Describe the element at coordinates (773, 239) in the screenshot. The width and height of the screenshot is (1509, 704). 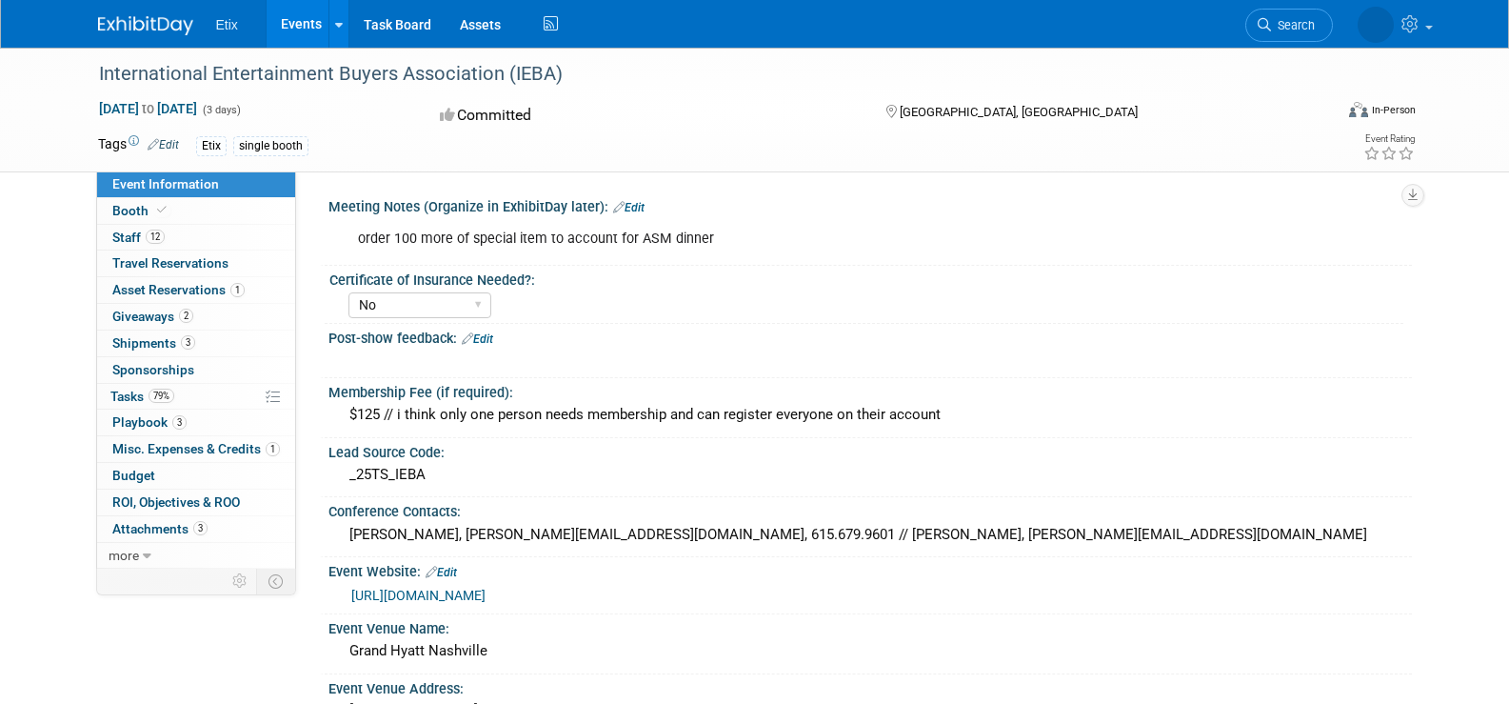
I see `div: order 100 more of special item to account for ASM dinner` at that location.